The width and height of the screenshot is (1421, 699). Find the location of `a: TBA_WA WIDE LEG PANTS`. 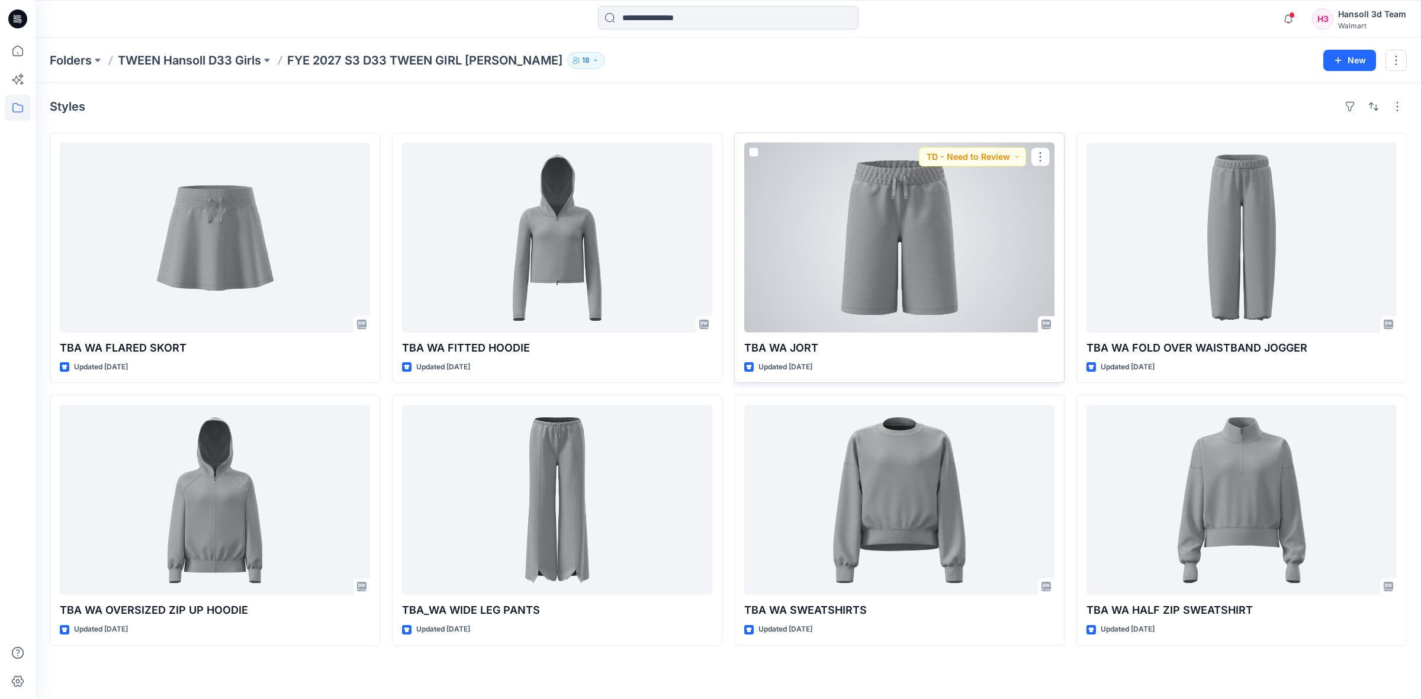

a: TBA_WA WIDE LEG PANTS is located at coordinates (557, 500).